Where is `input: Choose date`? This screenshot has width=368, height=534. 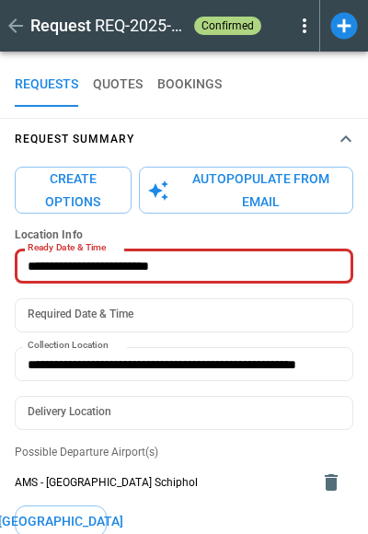
input: Choose date is located at coordinates (178, 315).